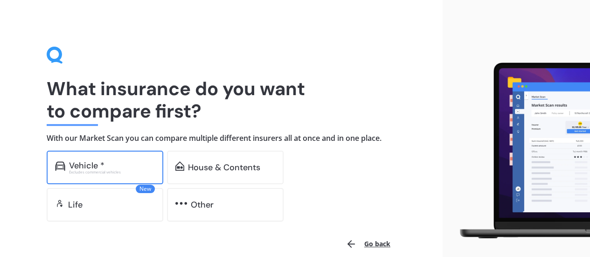  Describe the element at coordinates (202, 205) in the screenshot. I see `div: Other` at that location.